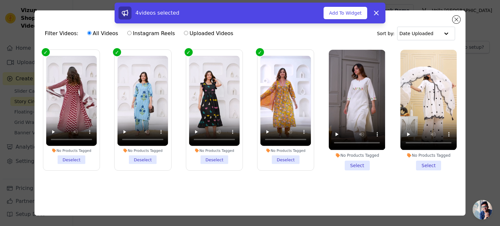 This screenshot has height=226, width=500. I want to click on div: Sort by:, so click(416, 34).